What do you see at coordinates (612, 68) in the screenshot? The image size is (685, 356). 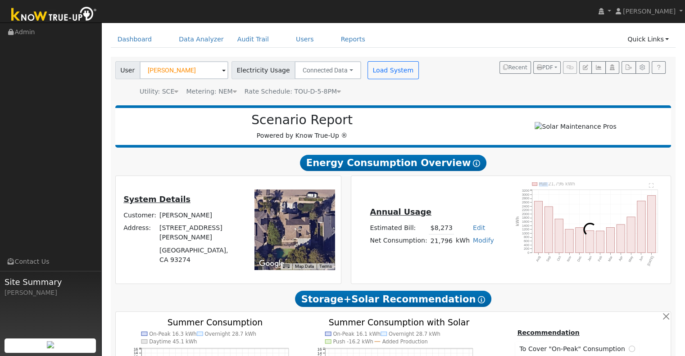 I see `button: Login As` at bounding box center [612, 68].